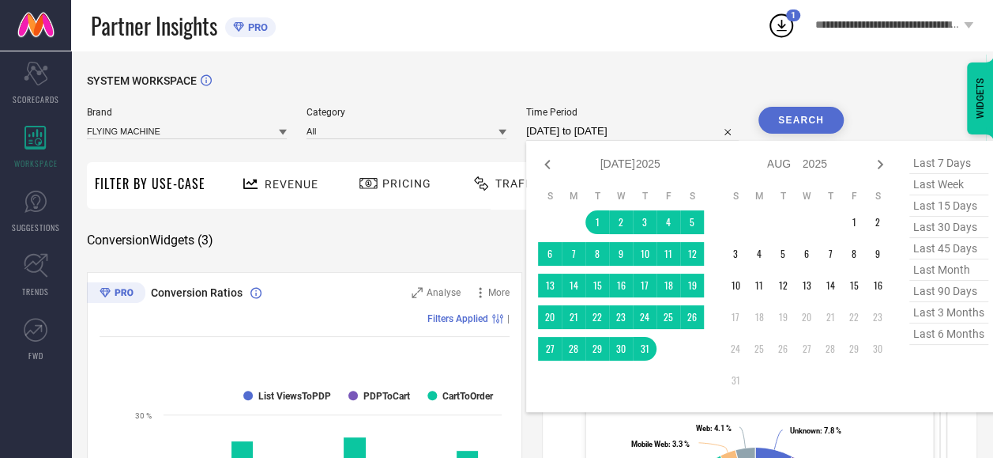  What do you see at coordinates (295, 396) in the screenshot?
I see `text: List ViewsToPDP` at bounding box center [295, 396].